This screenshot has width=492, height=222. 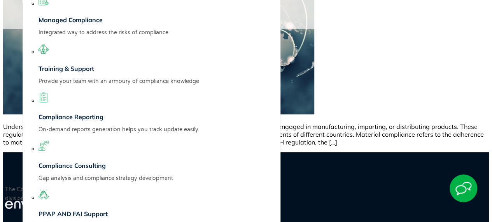 I want to click on img: ppaf-fai.svg, so click(x=44, y=194).